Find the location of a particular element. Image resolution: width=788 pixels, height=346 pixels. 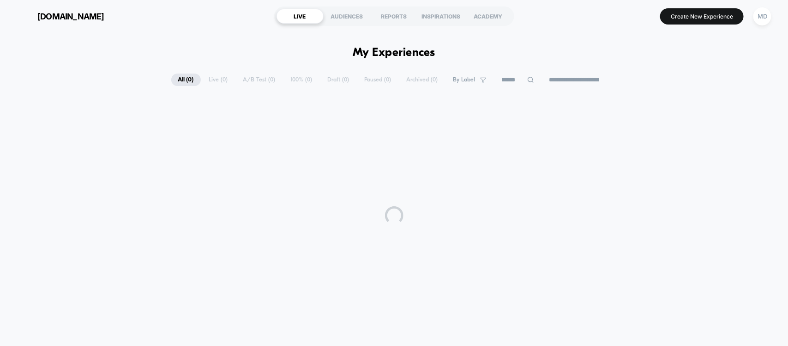

div: LIVE is located at coordinates (300, 16).